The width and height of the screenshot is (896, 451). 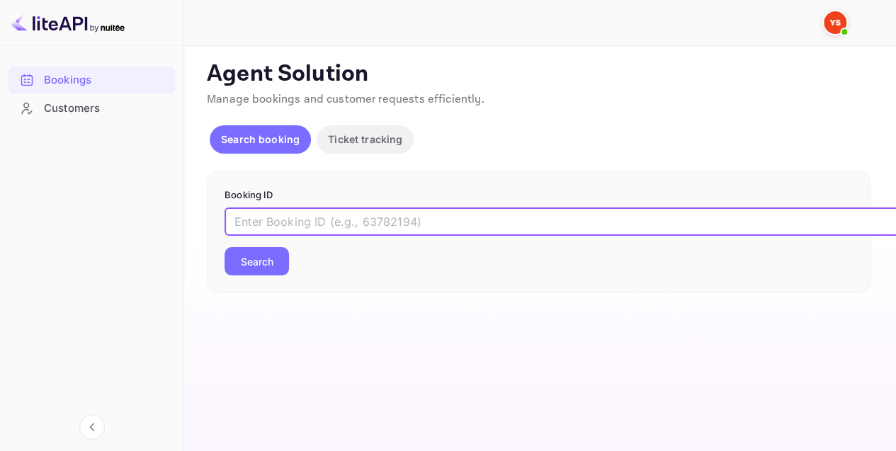 What do you see at coordinates (92, 427) in the screenshot?
I see `button: Collapse navigation` at bounding box center [92, 427].